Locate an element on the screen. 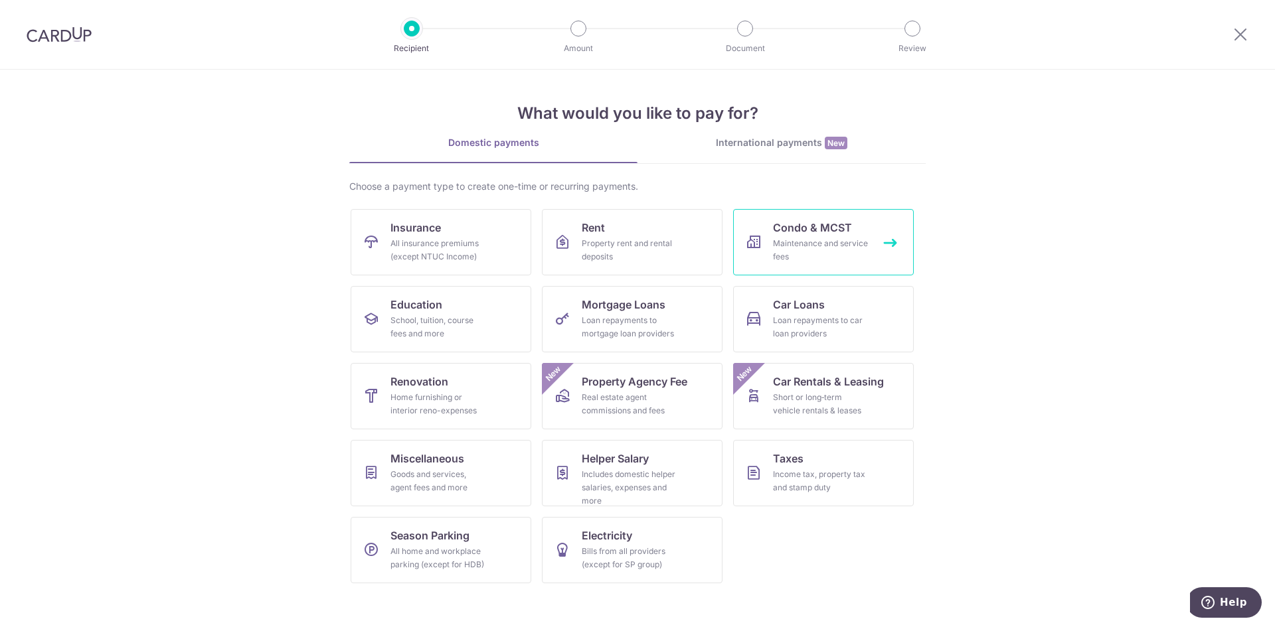  div: All home and workplace parking (except for HDB) is located at coordinates (438, 558).